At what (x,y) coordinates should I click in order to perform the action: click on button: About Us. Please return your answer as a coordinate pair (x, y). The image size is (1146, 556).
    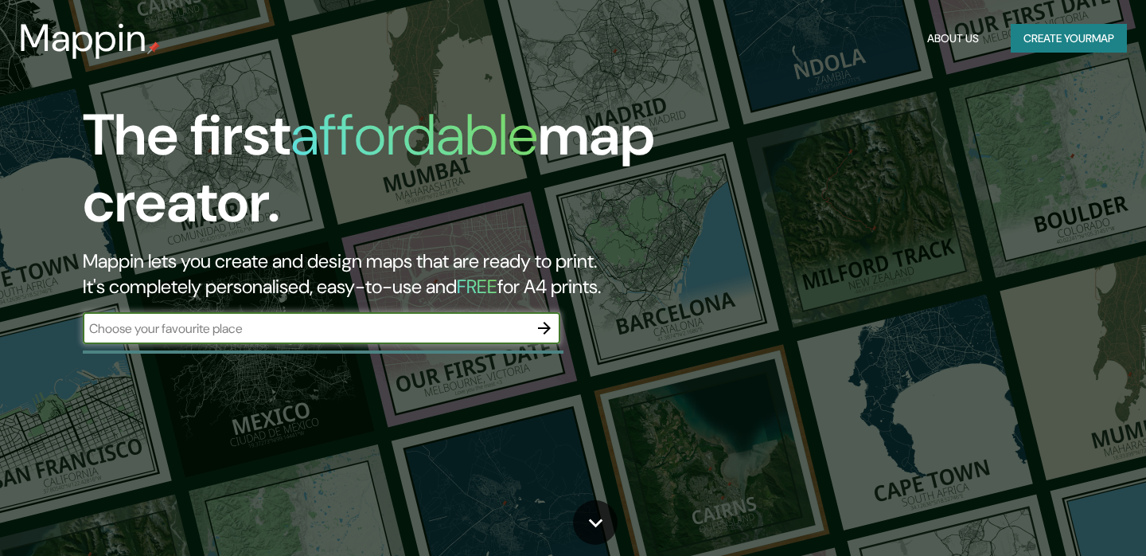
    Looking at the image, I should click on (953, 38).